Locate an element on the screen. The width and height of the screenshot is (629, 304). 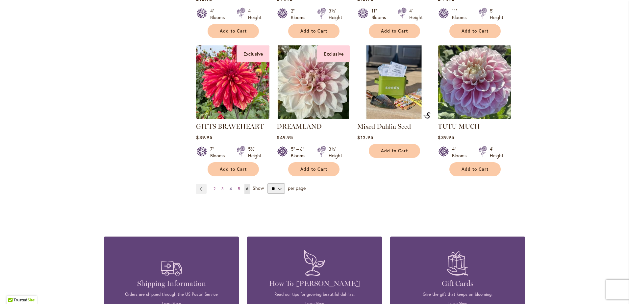
img: GITTS BRAVEHEART is located at coordinates (233, 82).